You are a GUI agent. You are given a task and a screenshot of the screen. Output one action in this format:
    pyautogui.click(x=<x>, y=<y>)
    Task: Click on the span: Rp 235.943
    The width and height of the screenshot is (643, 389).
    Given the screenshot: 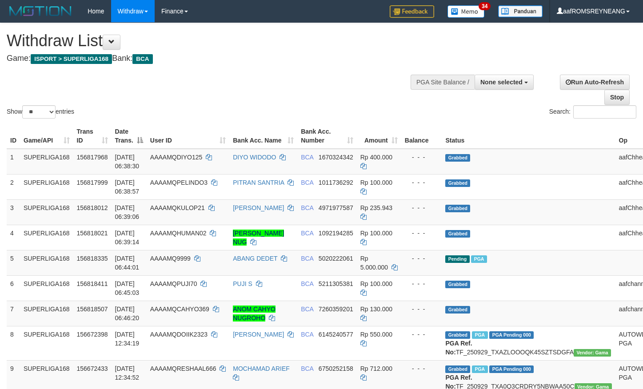 What is the action you would take?
    pyautogui.click(x=376, y=208)
    